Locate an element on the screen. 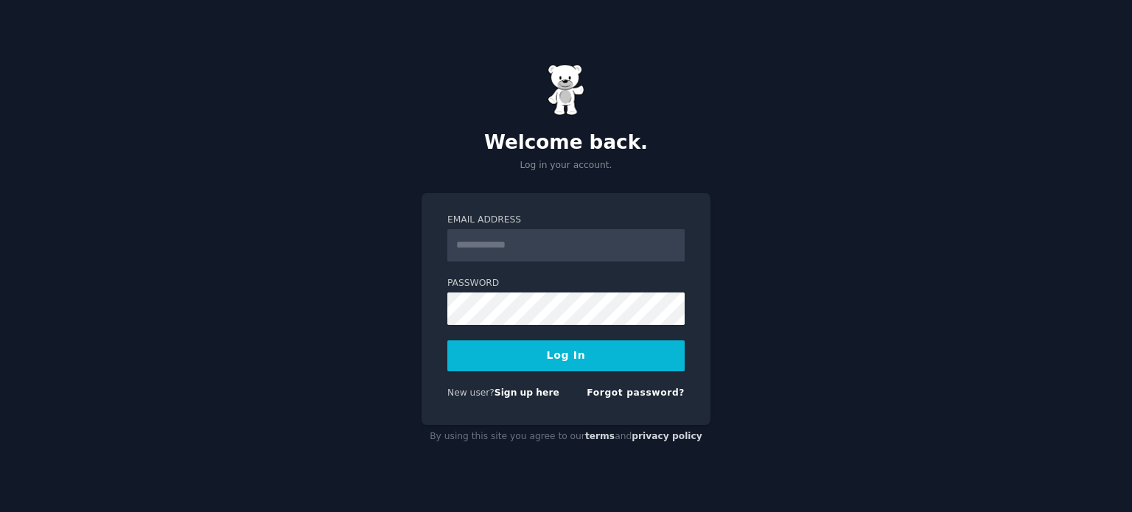  a: Forgot password? is located at coordinates (635, 393).